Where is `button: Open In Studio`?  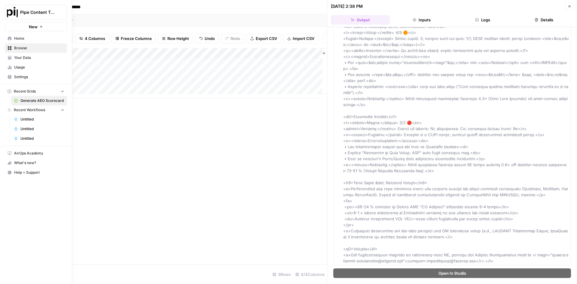 button: Open In Studio is located at coordinates (452, 273).